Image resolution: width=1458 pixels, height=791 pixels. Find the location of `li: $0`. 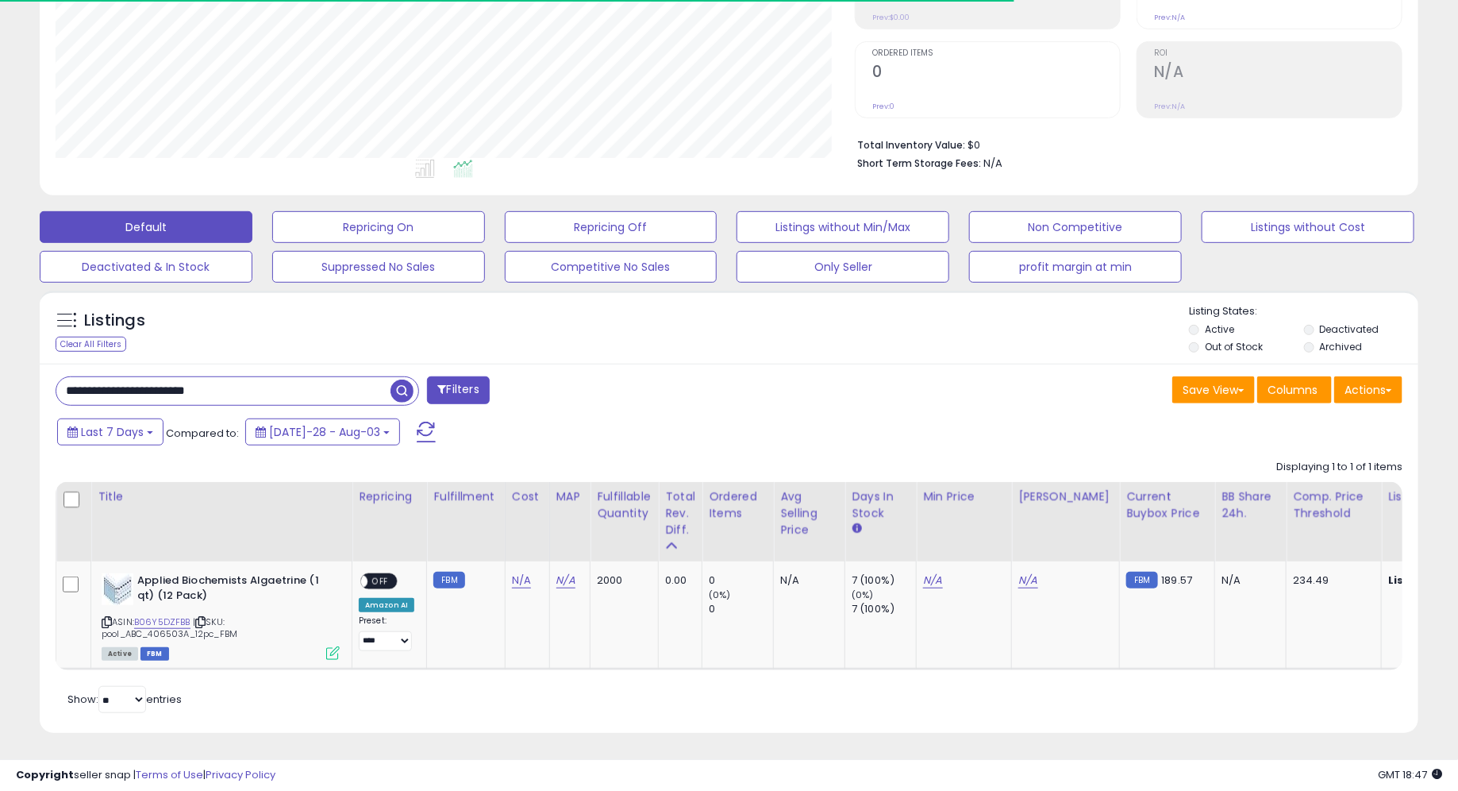

li: $0 is located at coordinates (1124, 144).